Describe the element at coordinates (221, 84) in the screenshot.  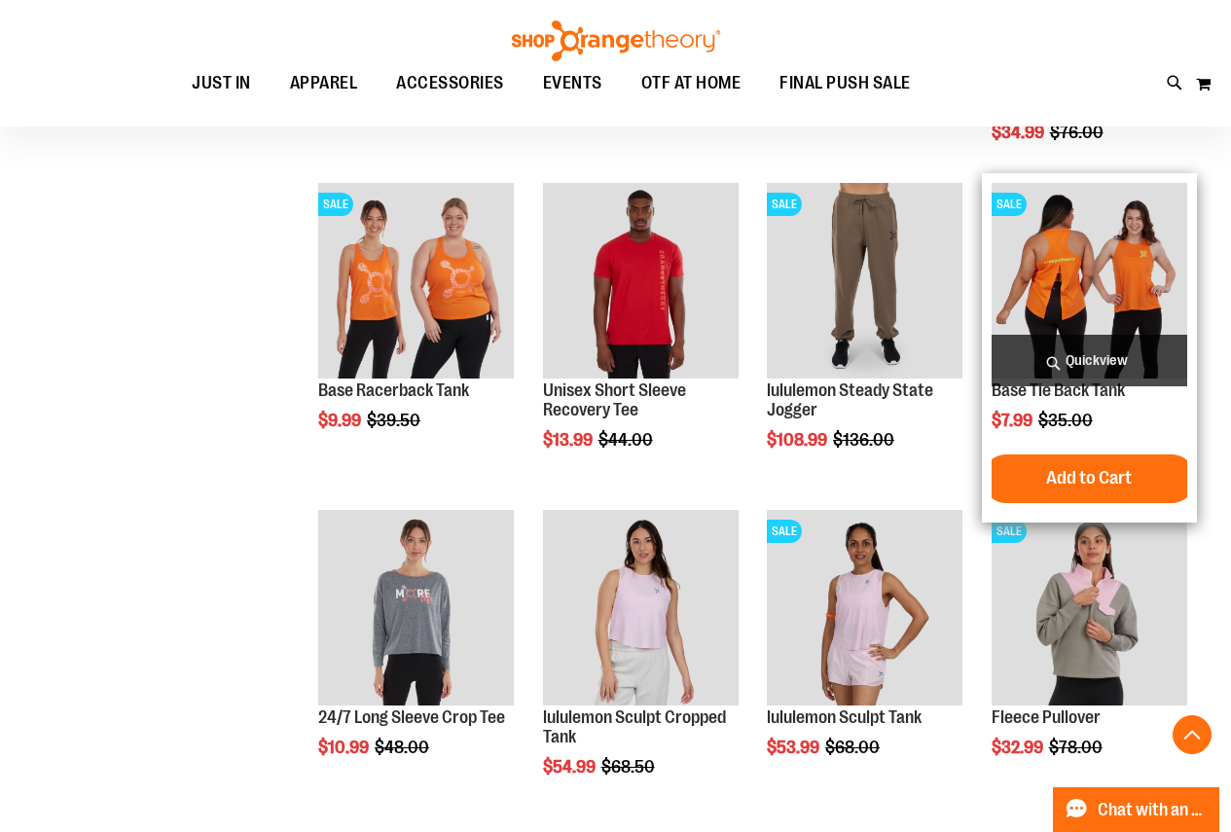
I see `a: JUST IN` at that location.